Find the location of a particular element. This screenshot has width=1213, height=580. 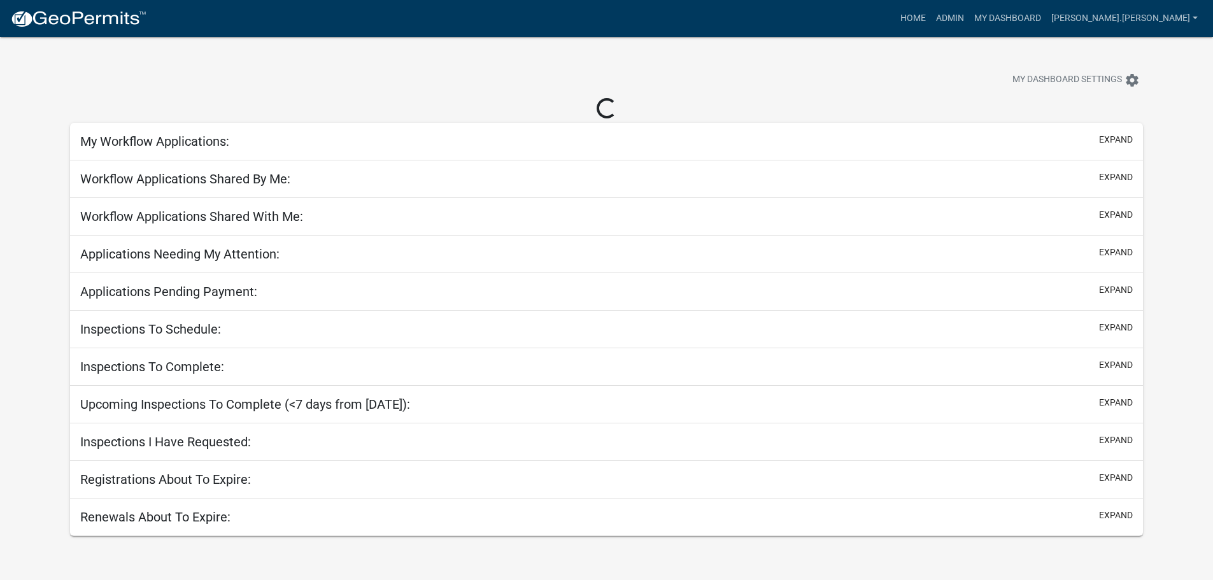

h5: Applications Pending Payment: is located at coordinates (169, 292).